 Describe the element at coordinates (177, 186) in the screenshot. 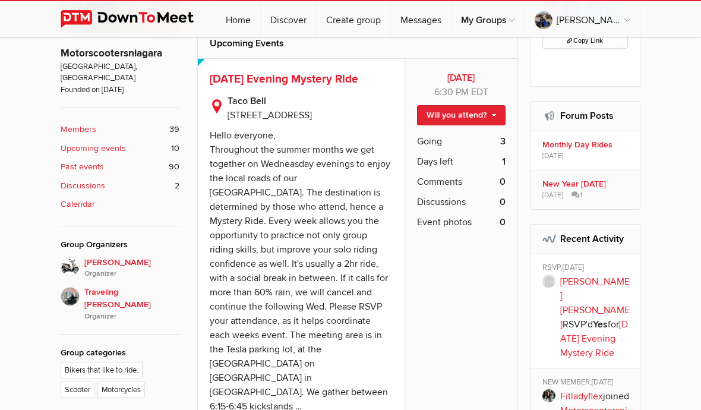

I see `span: 2` at that location.